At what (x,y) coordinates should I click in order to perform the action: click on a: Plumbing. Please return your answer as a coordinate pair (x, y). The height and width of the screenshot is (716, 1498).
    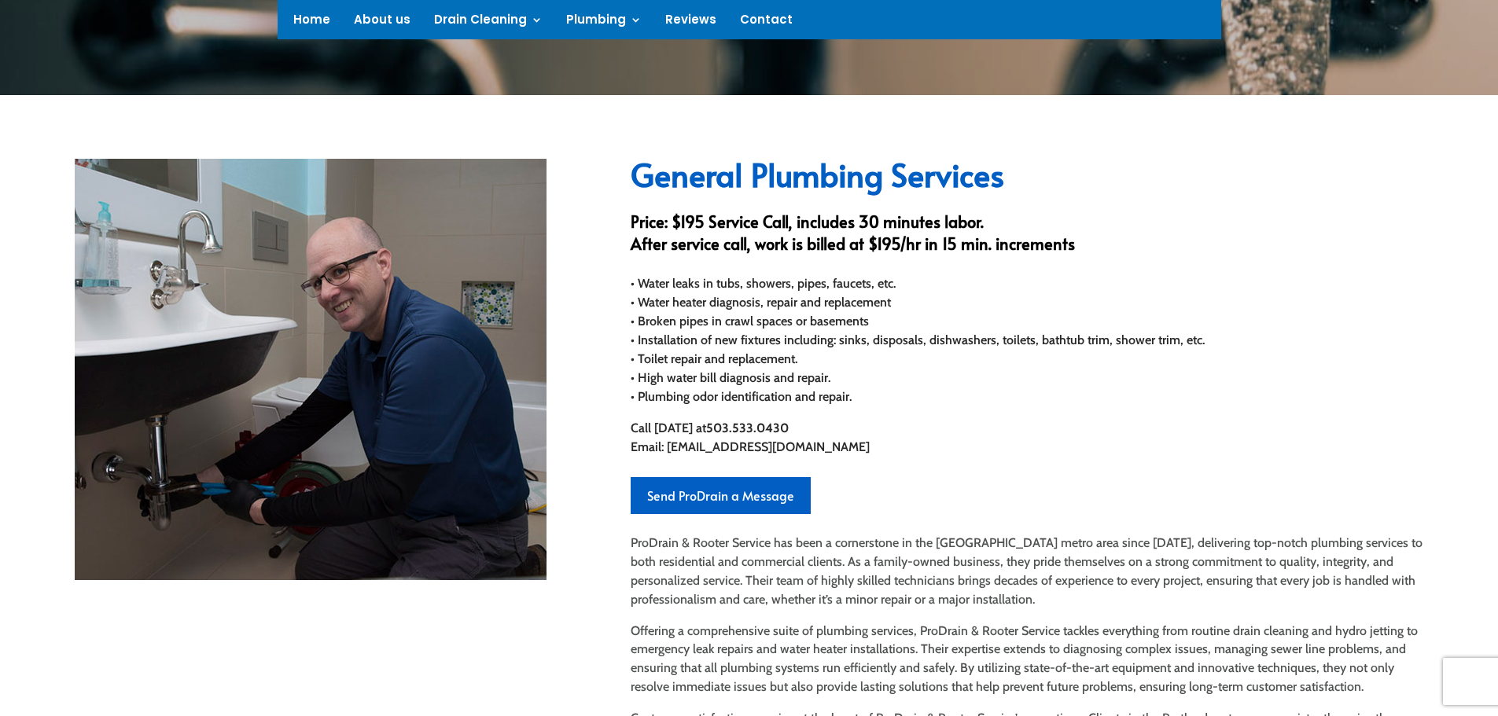
    Looking at the image, I should click on (604, 23).